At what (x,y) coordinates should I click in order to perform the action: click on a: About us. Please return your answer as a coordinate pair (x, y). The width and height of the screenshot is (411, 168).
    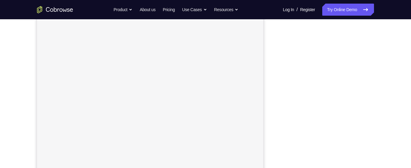
    Looking at the image, I should click on (147, 10).